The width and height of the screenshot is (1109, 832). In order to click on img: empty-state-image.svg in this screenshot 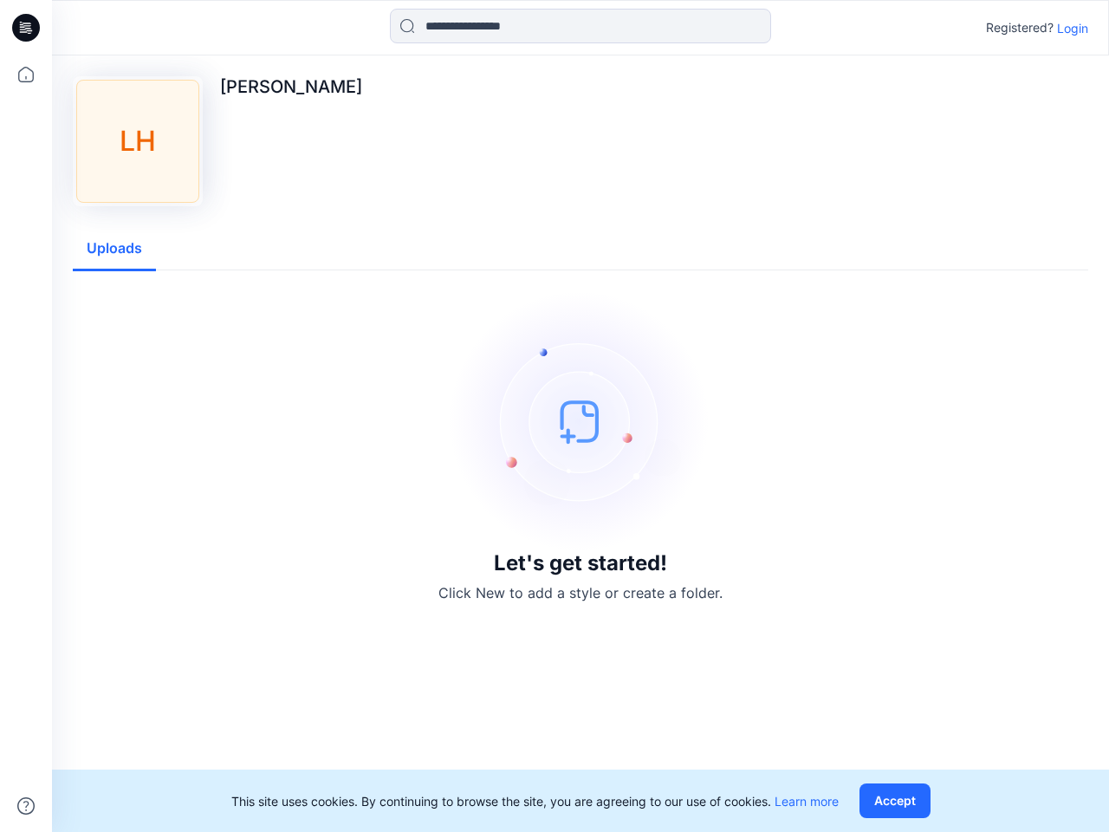, I will do `click(581, 421)`.